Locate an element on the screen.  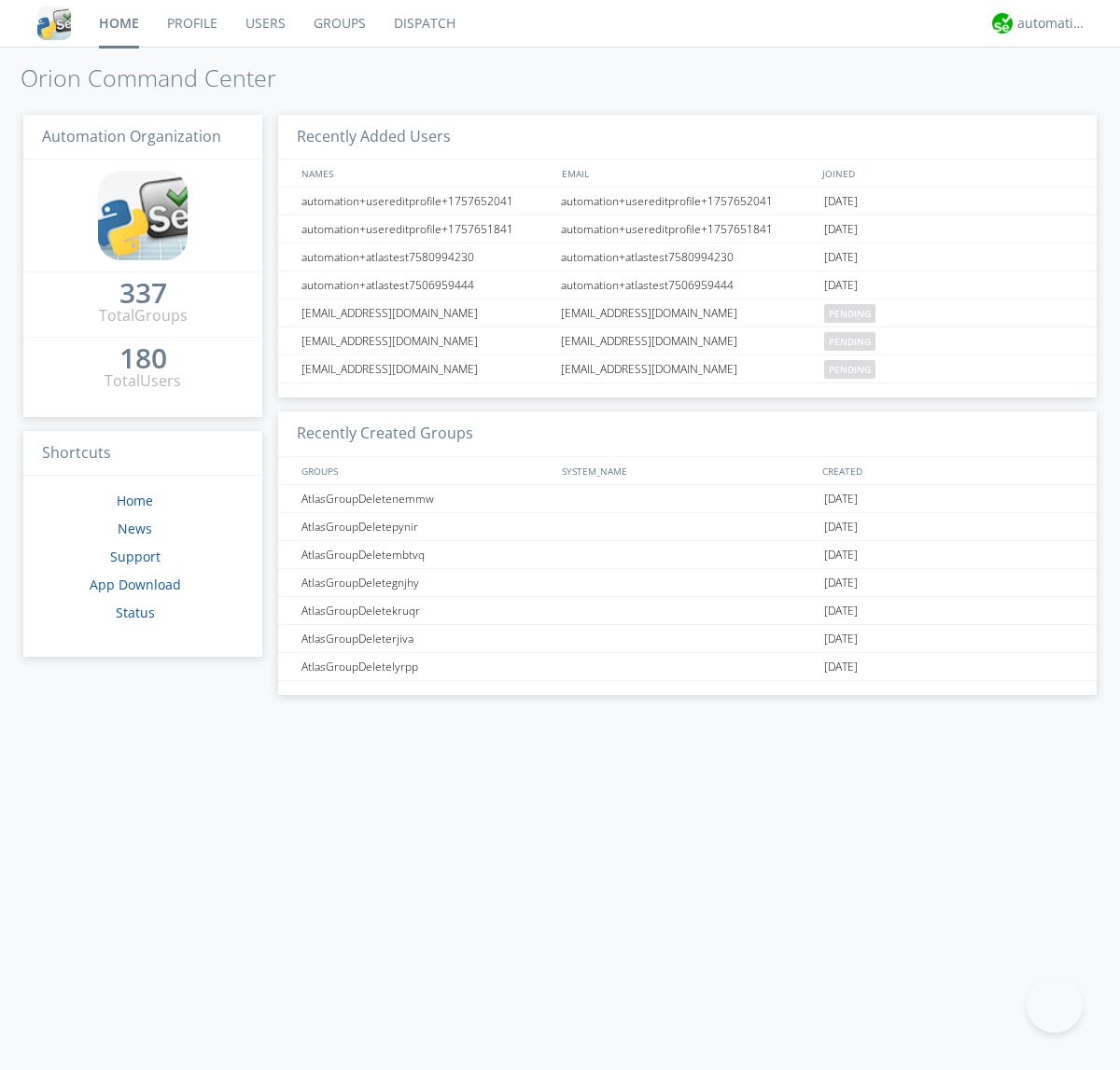
div: SYSTEM_NAME is located at coordinates (687, 470).